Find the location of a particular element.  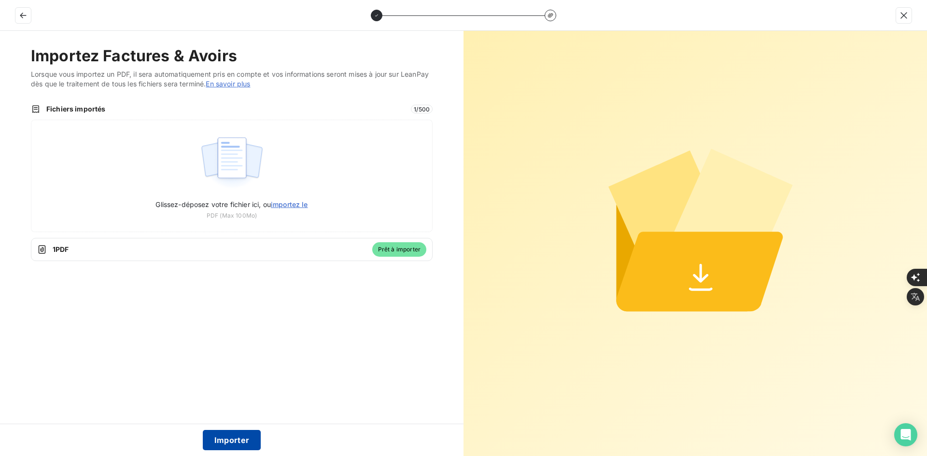

span: Prêt à importer is located at coordinates (399, 250).